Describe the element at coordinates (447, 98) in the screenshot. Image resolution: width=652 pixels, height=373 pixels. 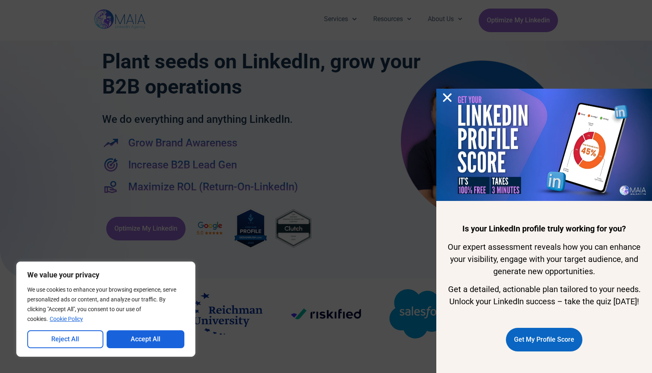
I see `a: Close` at that location.